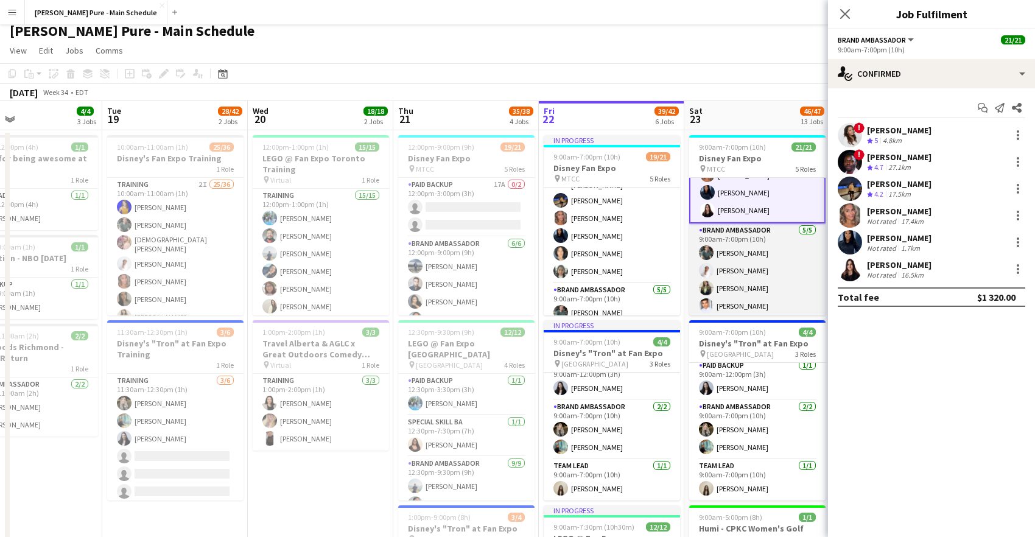  What do you see at coordinates (376, 111) in the screenshot?
I see `span: 18/18` at bounding box center [376, 111].